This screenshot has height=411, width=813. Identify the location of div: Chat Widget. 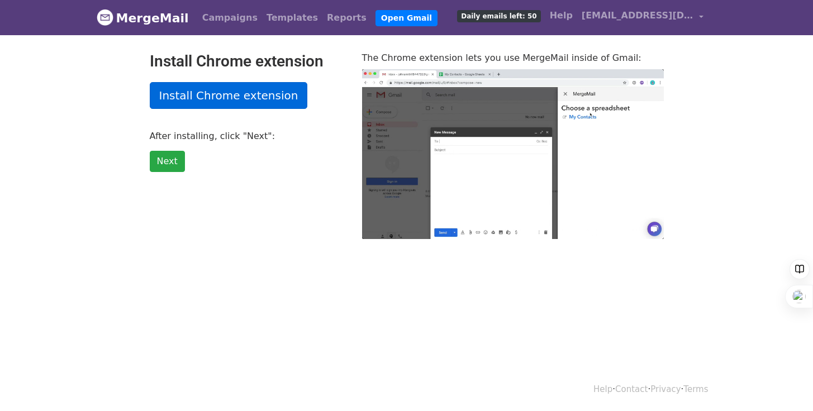
(785, 384).